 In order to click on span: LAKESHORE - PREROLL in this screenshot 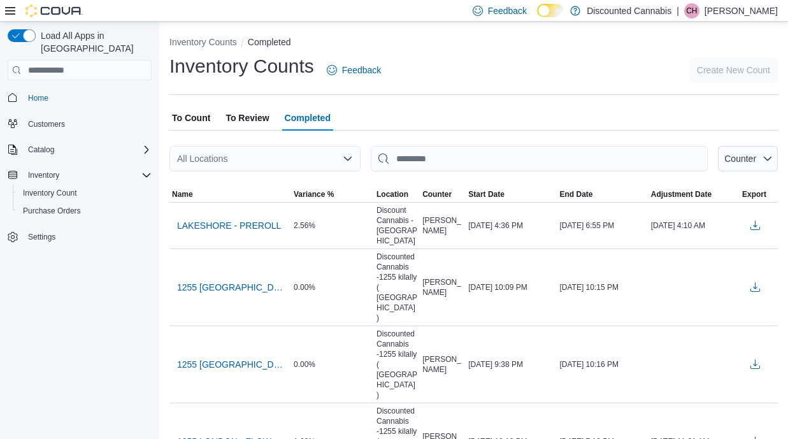, I will do `click(229, 226)`.